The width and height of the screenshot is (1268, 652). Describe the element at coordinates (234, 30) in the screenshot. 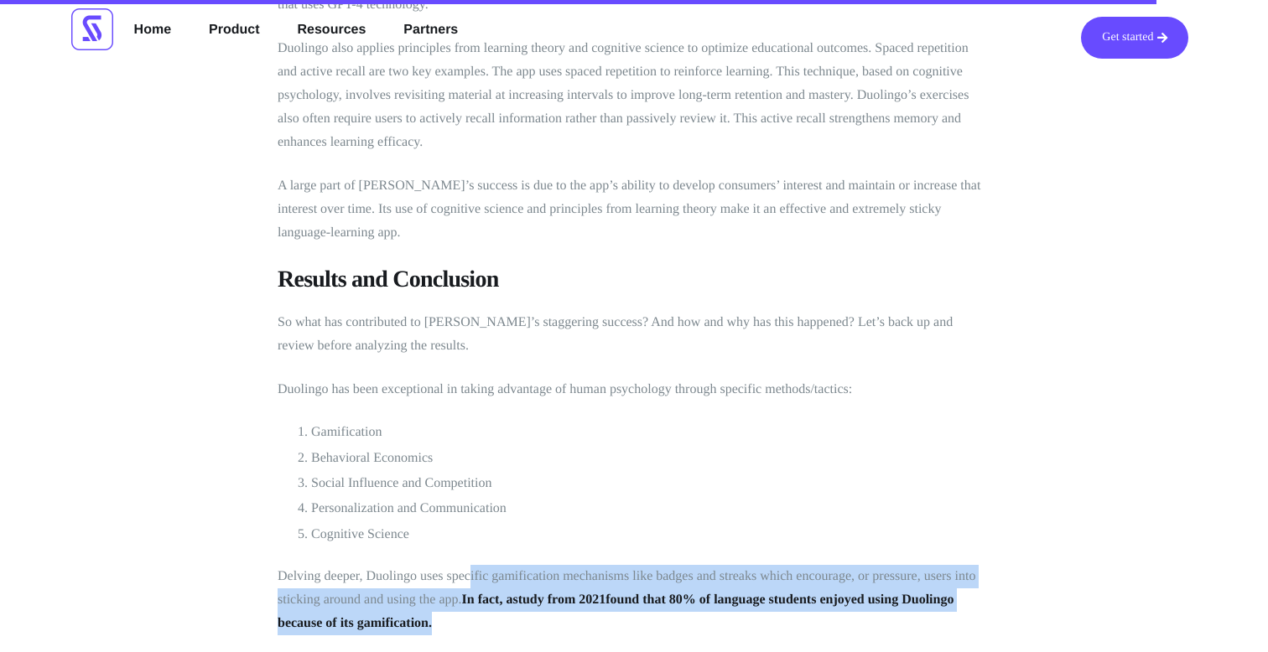

I see `a: Product` at that location.